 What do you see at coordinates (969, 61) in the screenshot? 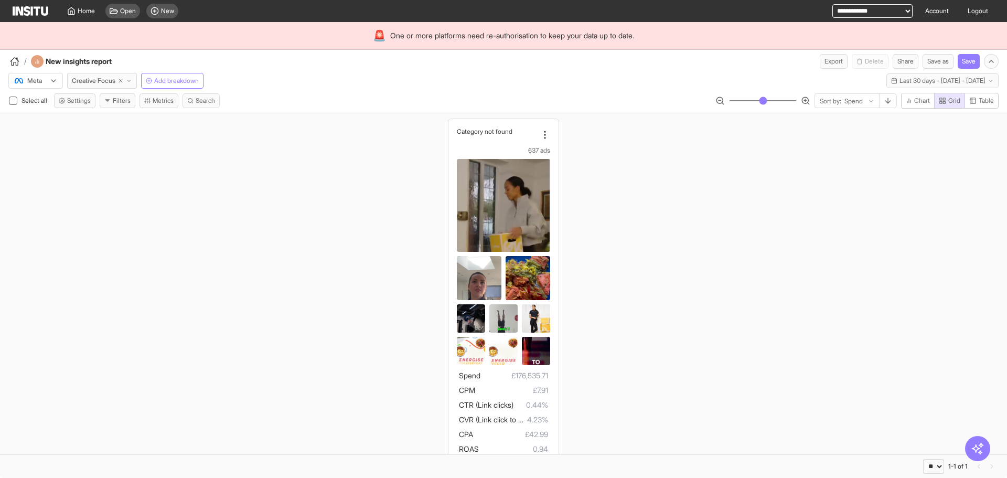
I see `button: Save` at bounding box center [969, 61].